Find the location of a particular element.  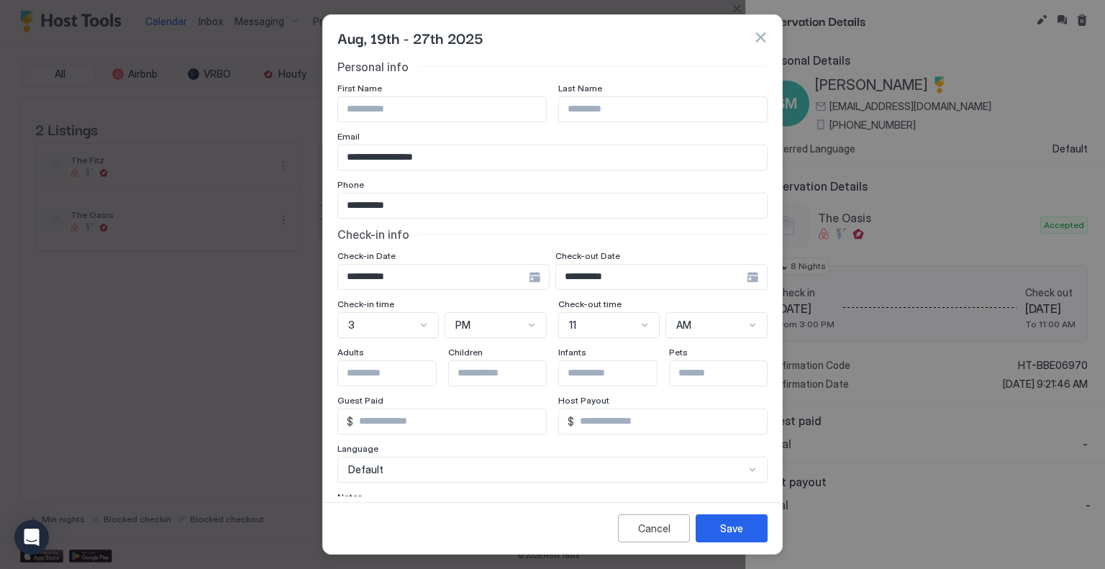

span: Aug, 19th - 27th 2025 is located at coordinates (410, 37).